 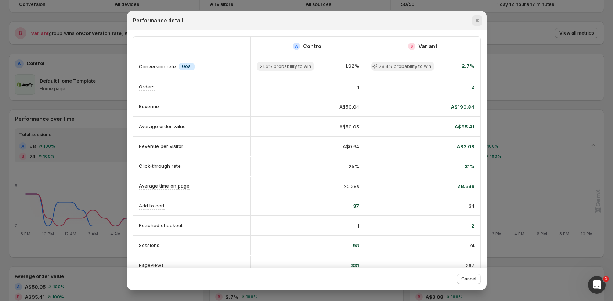 I want to click on p: Average time on page, so click(x=164, y=186).